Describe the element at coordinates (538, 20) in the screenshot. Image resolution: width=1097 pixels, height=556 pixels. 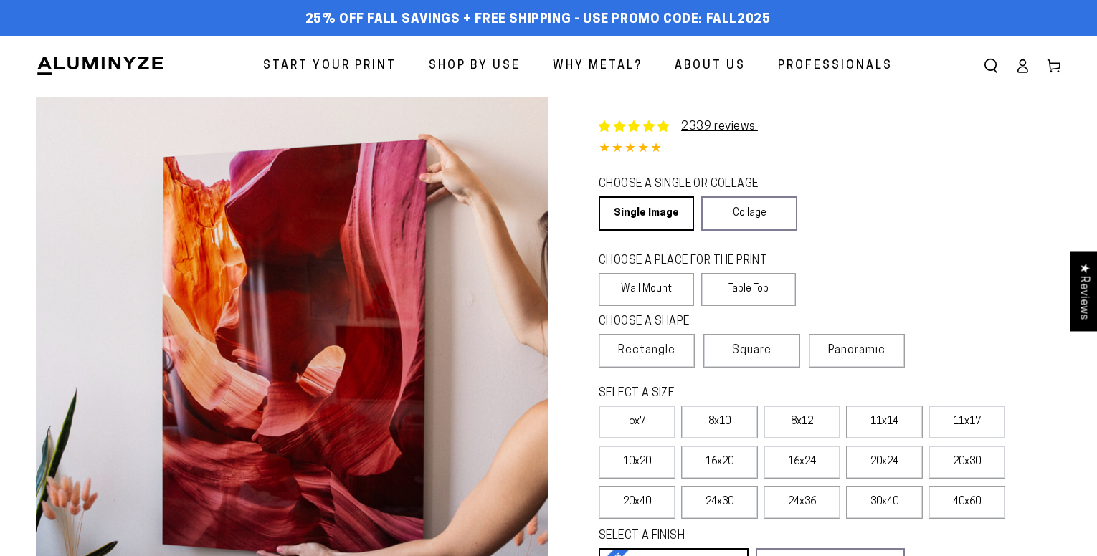
I see `span: 25% off FALL Savings + Free Shipping - Use Promo Code: FALL2025` at that location.